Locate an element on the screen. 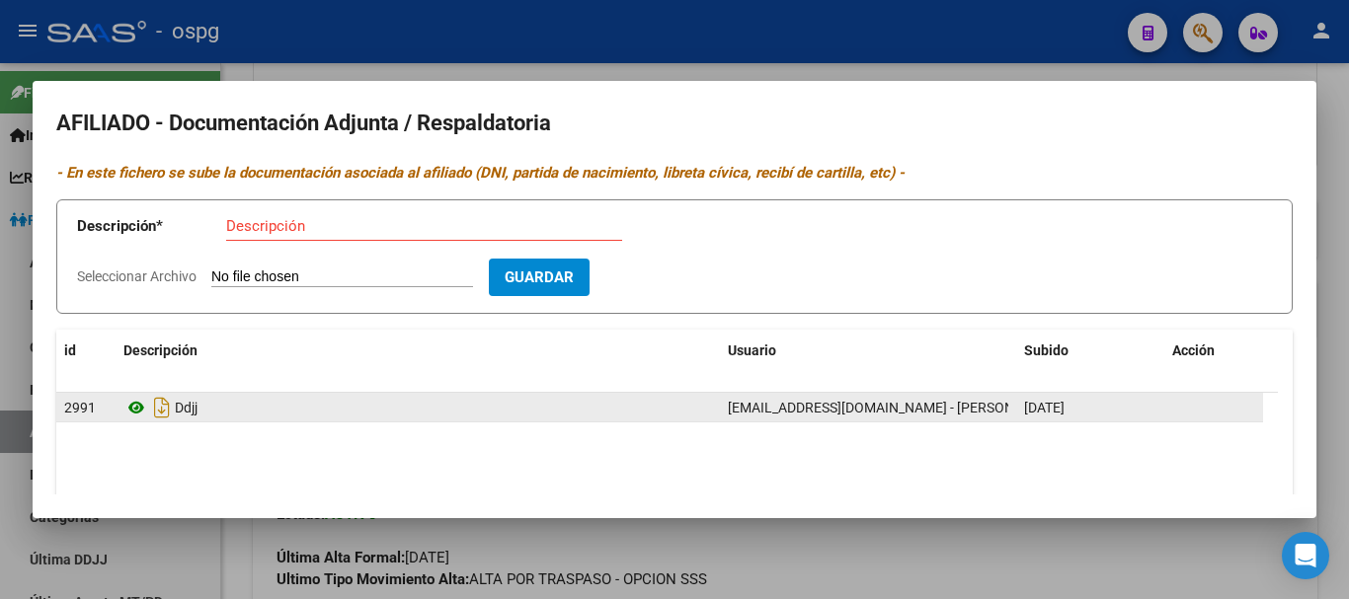 This screenshot has height=599, width=1349. datatable-header-cell: Usuario is located at coordinates (868, 350).